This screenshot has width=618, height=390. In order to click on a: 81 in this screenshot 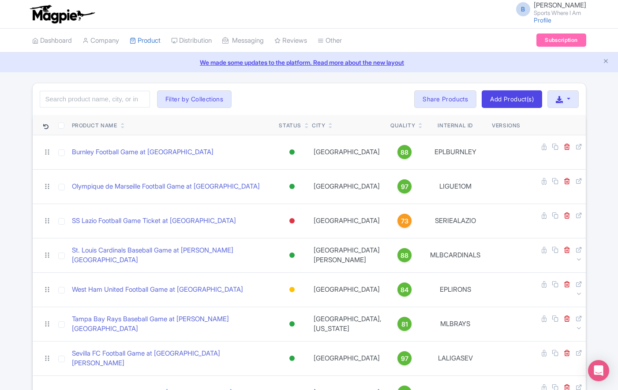, I will do `click(404, 324)`.